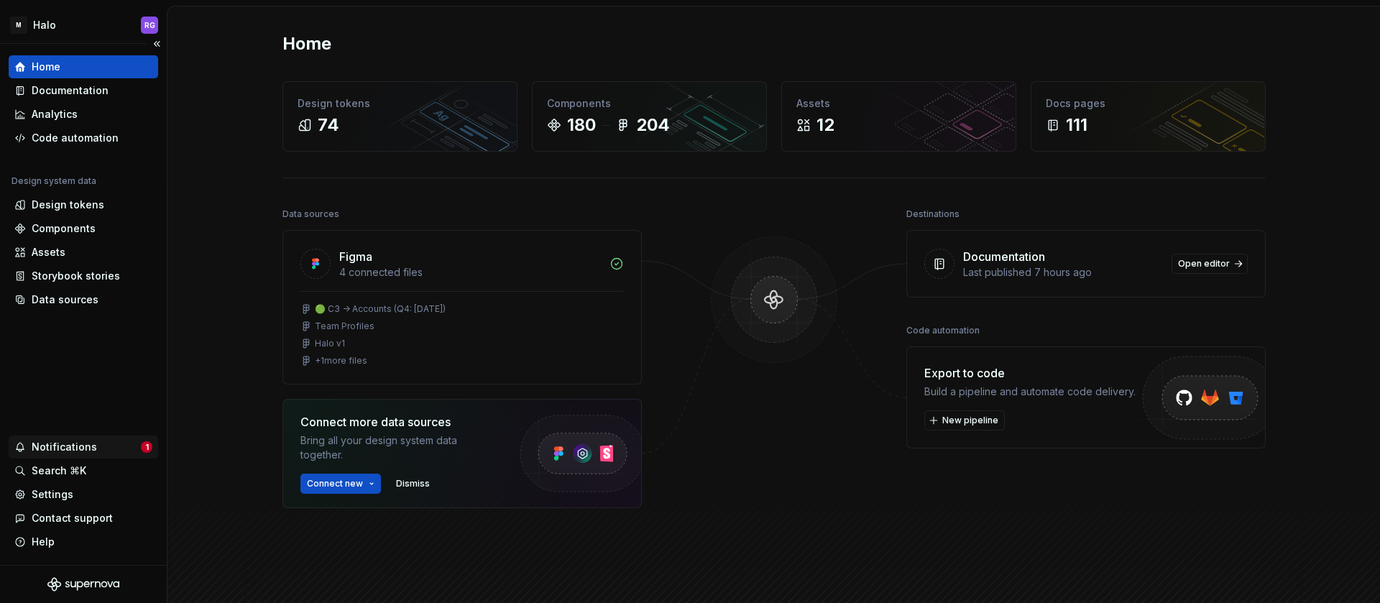 This screenshot has height=603, width=1380. Describe the element at coordinates (83, 138) in the screenshot. I see `a: Code automation` at that location.